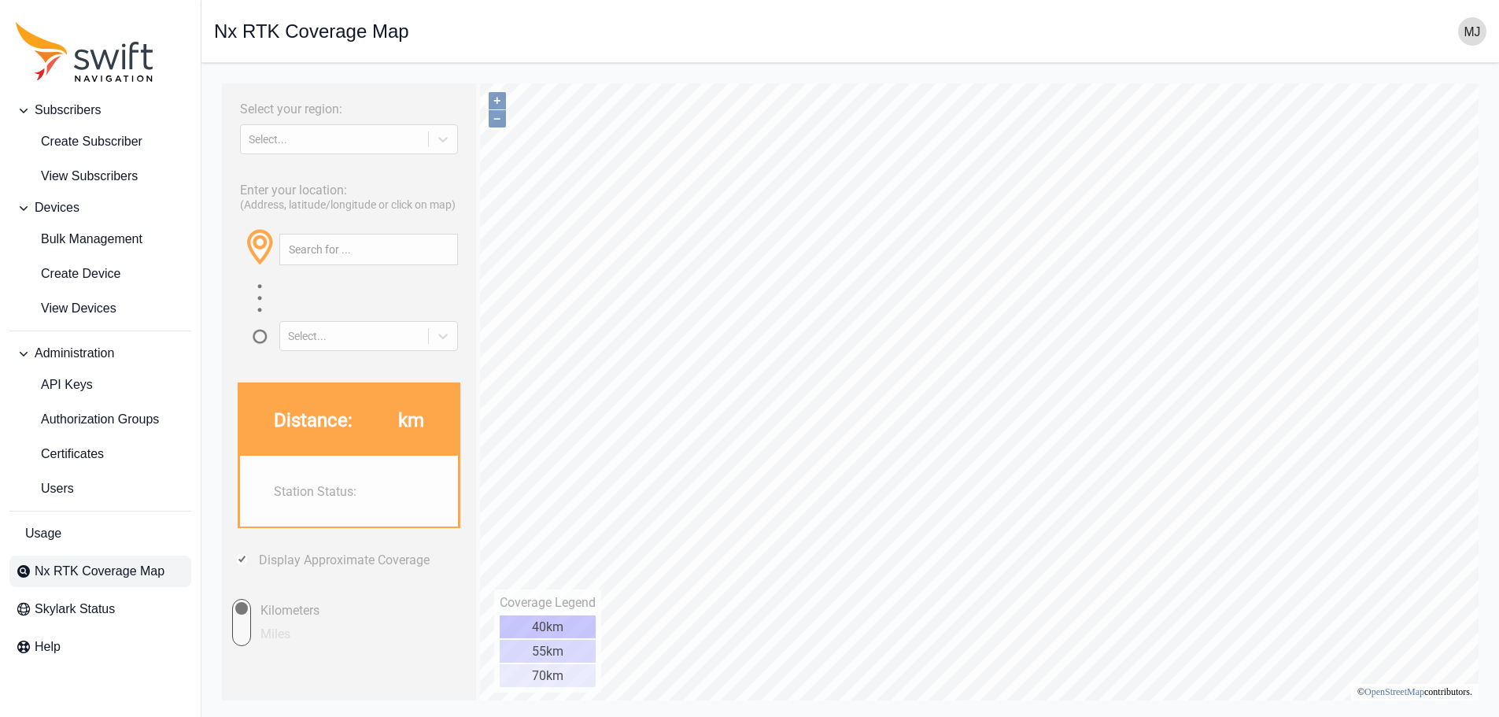 The image size is (1499, 717). I want to click on span: Create Device, so click(68, 274).